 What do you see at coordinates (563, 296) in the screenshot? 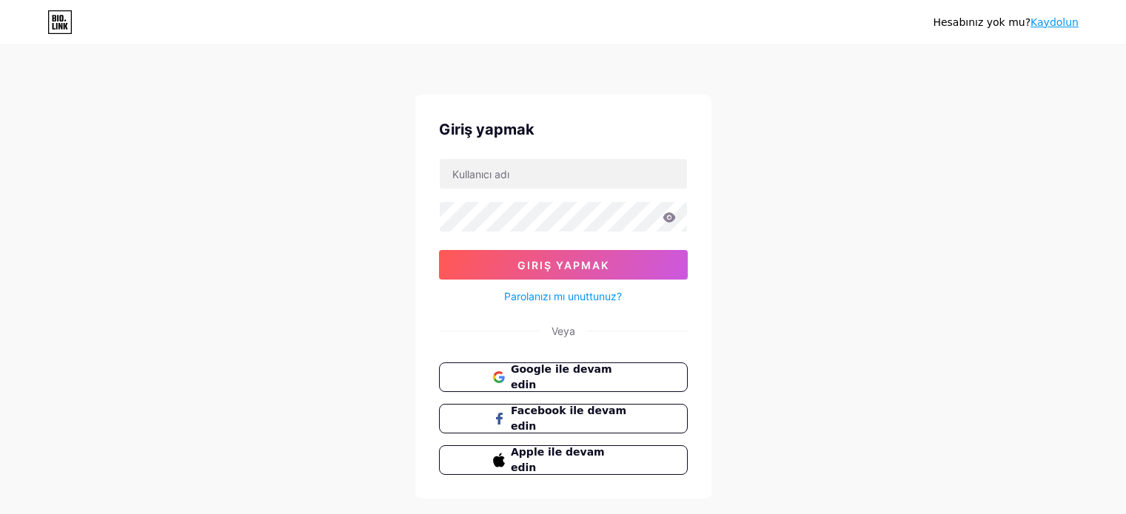
I see `a: Parolanızı mı unuttunuz?` at bounding box center [563, 296].